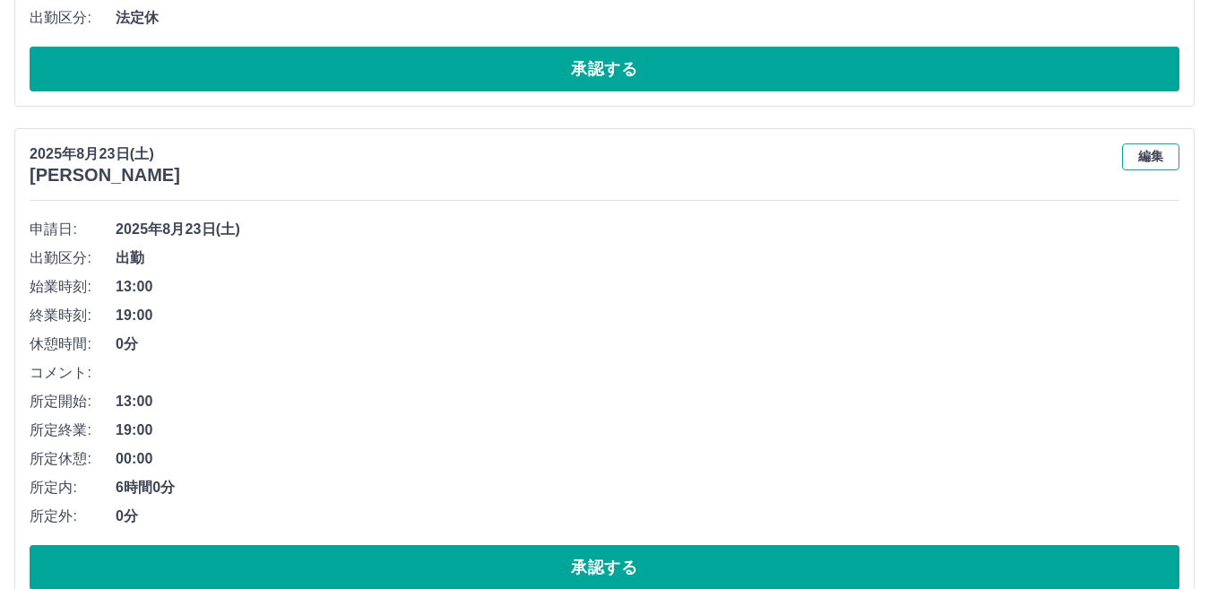  I want to click on button: 編集, so click(1151, 157).